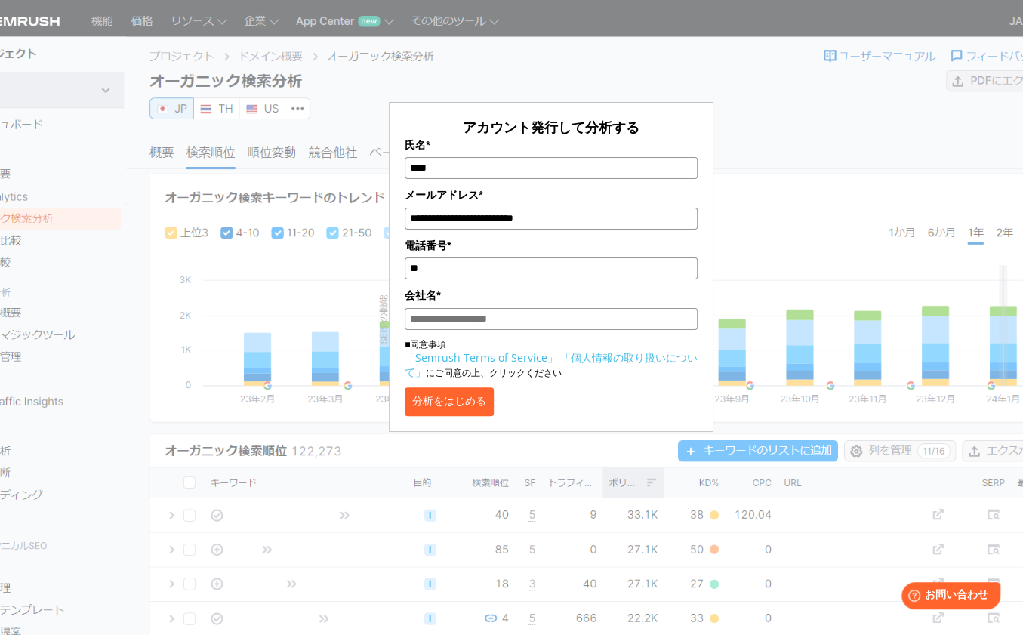 The width and height of the screenshot is (1023, 635). What do you see at coordinates (551, 365) in the screenshot?
I see `a: 「個人情報の取り扱いについて」` at bounding box center [551, 365].